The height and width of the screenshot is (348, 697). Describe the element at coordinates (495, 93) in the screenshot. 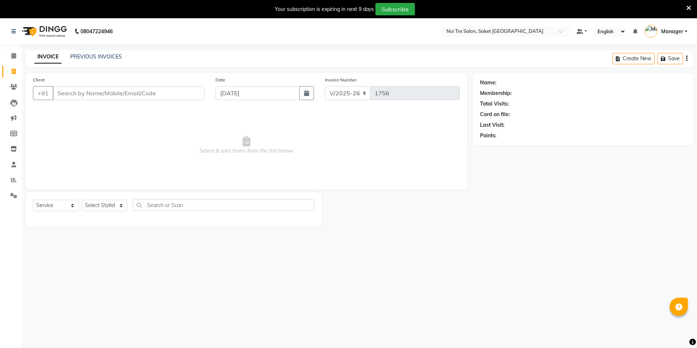

I see `div: Membership:` at that location.